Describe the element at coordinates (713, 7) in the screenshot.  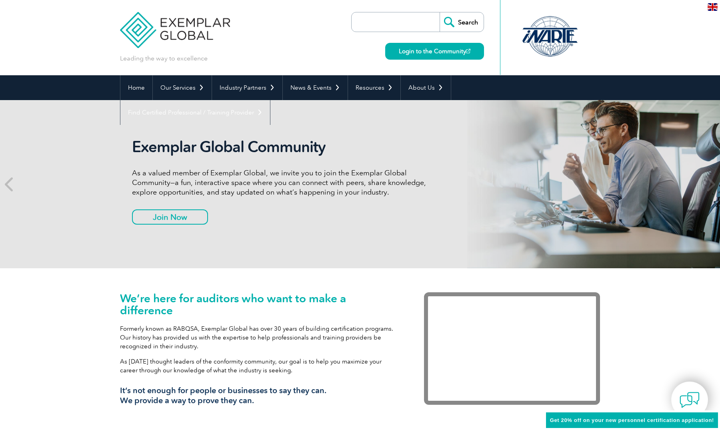
I see `img: en` at that location.